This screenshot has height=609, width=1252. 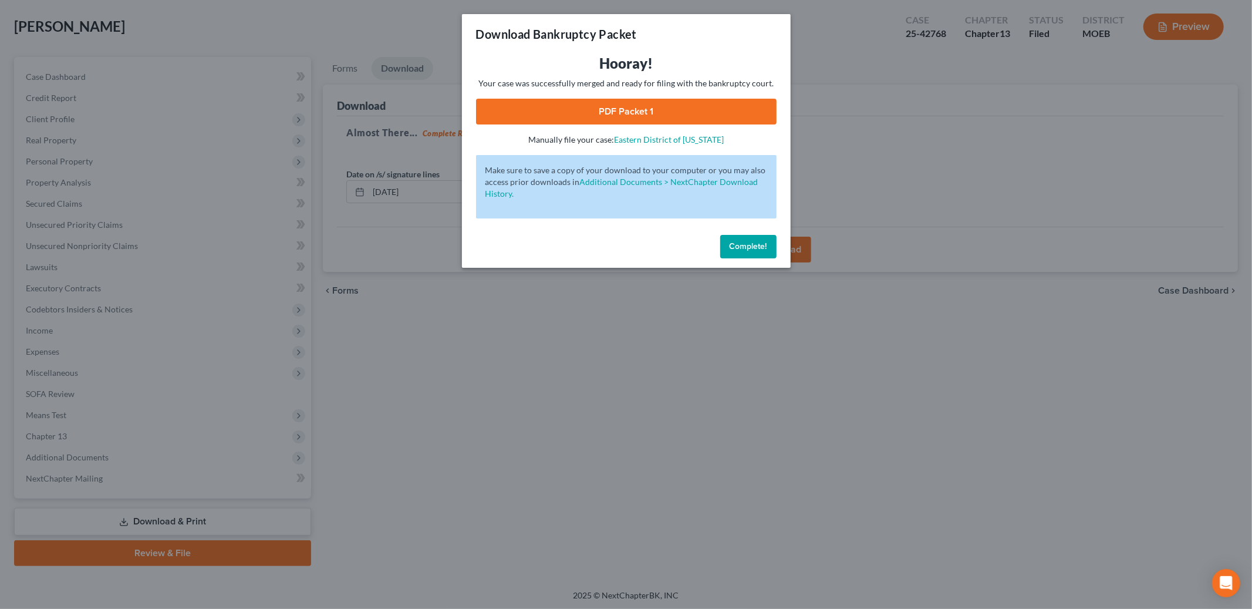 I want to click on p: Your case was successfully merged and ready for filing with the bankruptcy court., so click(x=626, y=83).